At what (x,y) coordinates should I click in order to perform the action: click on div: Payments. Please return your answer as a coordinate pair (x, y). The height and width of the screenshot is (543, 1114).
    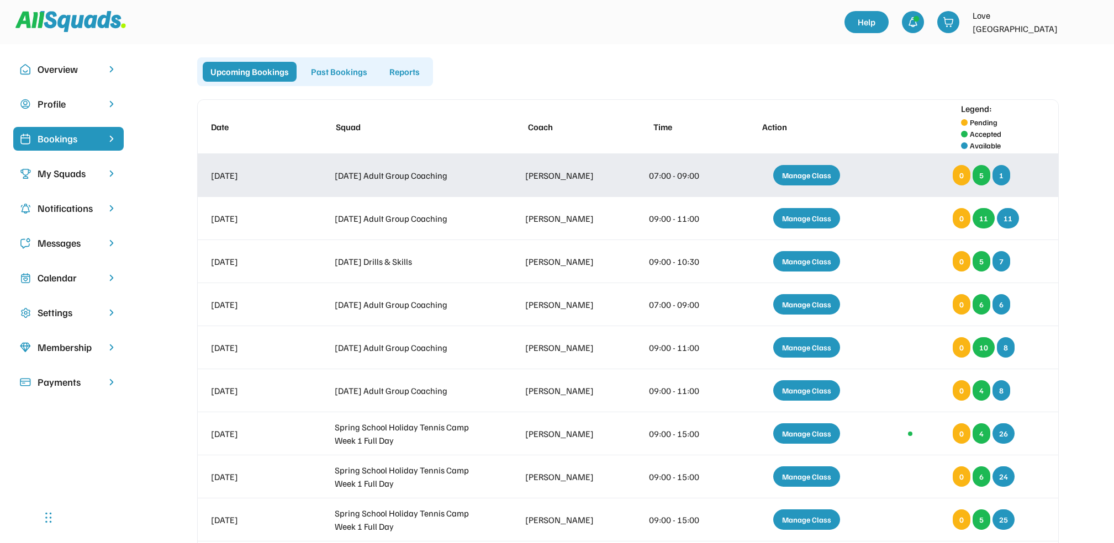
    Looking at the image, I should click on (68, 382).